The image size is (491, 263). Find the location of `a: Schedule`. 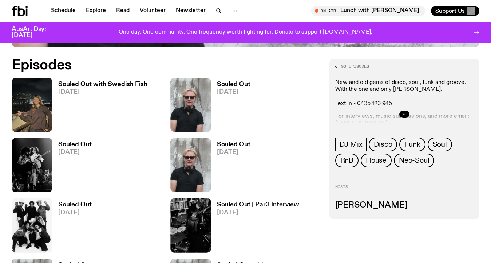

a: Schedule is located at coordinates (63, 11).